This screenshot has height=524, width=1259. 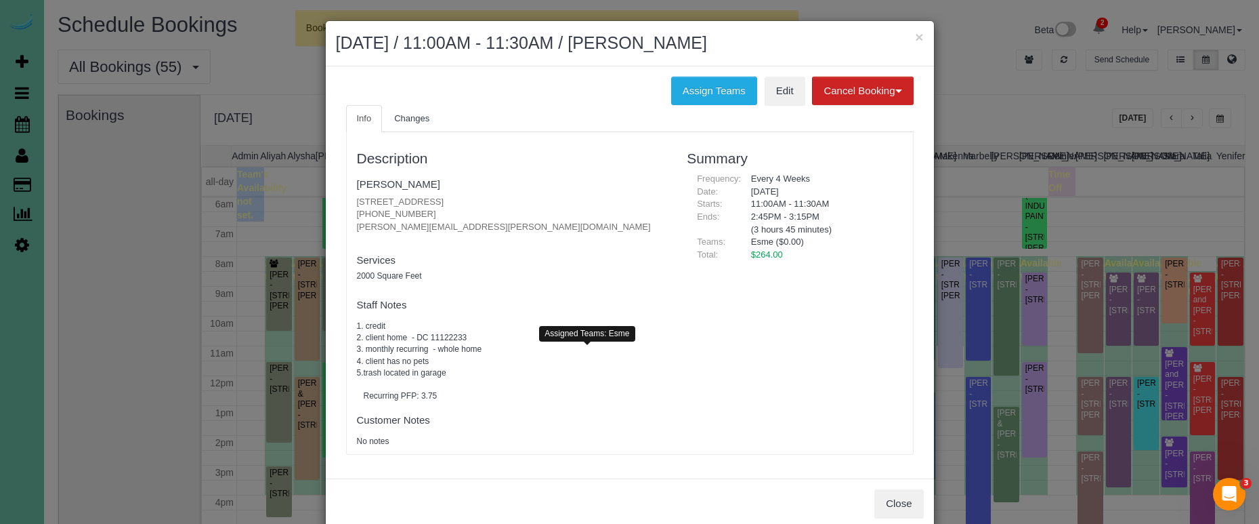 I want to click on h4: Services, so click(x=512, y=260).